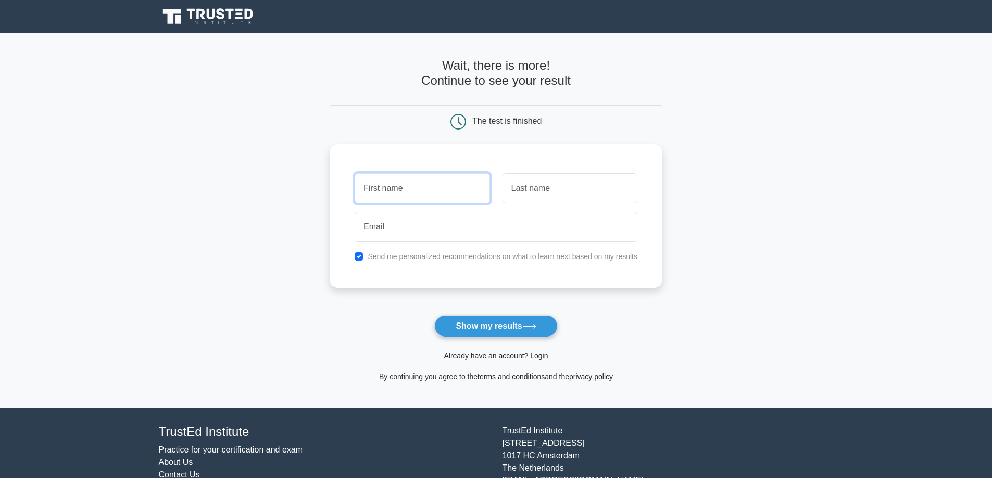 The height and width of the screenshot is (478, 992). I want to click on a: terms and conditions, so click(511, 377).